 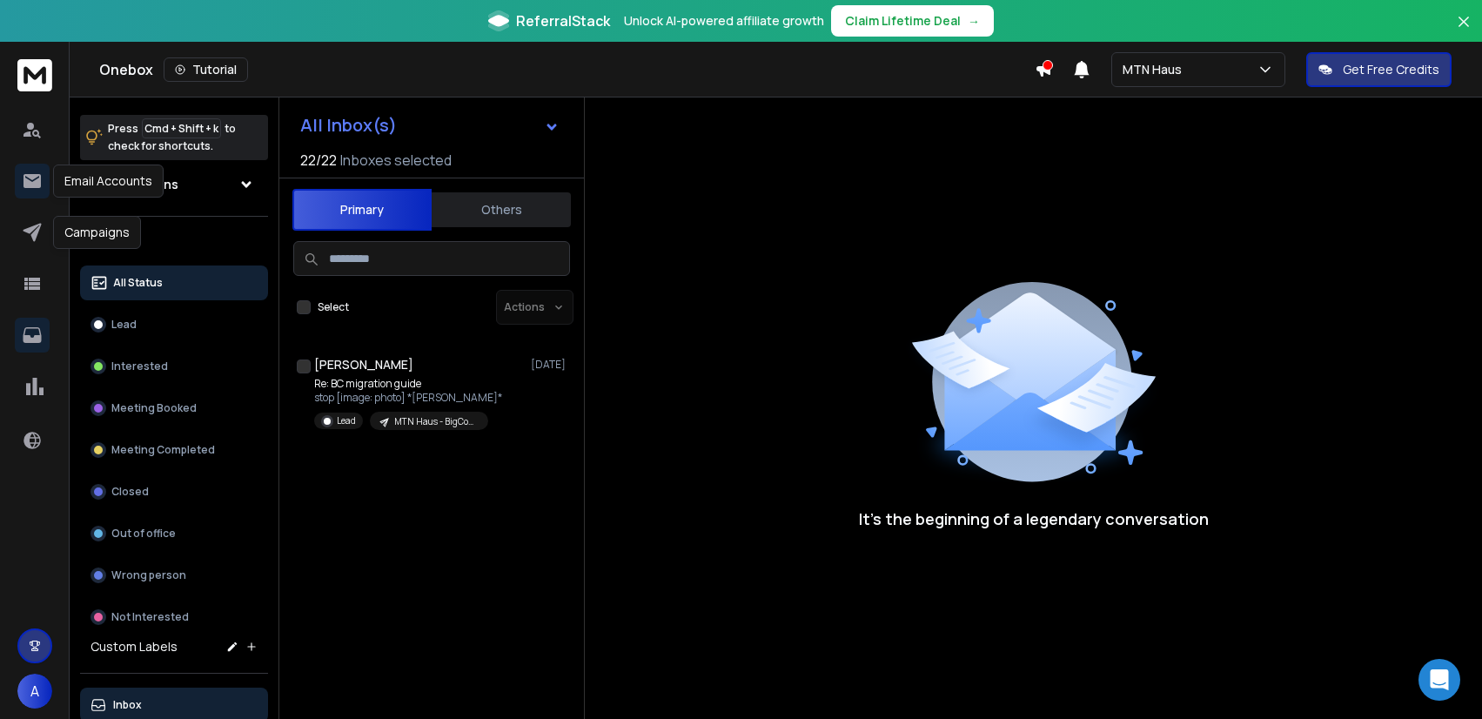 I want to click on p: Meeting Completed, so click(x=163, y=450).